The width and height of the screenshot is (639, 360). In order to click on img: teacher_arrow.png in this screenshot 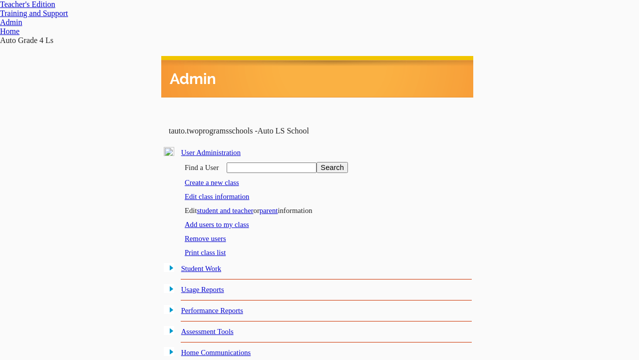, I will do `click(58, 4)`.